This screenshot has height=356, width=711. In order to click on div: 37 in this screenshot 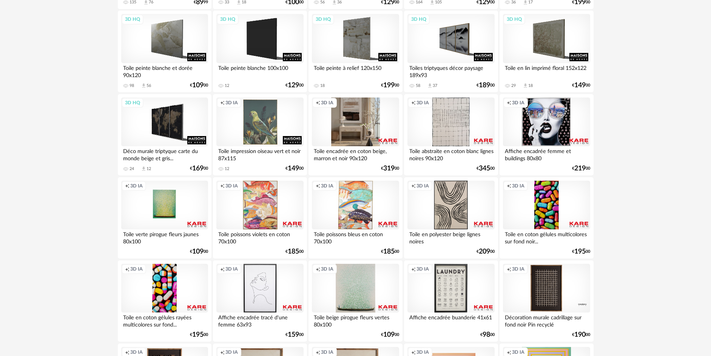, I will do `click(435, 86)`.